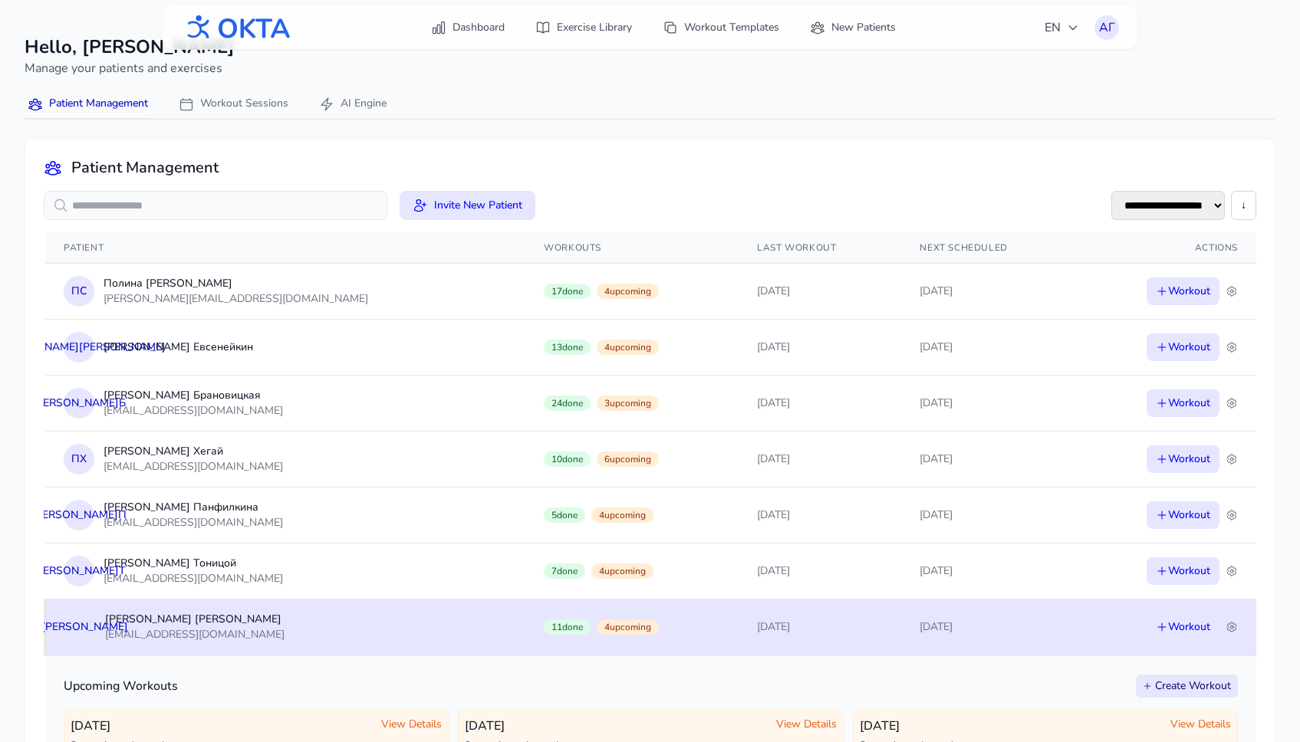  What do you see at coordinates (236, 28) in the screenshot?
I see `a: OKTA logo` at bounding box center [236, 28].